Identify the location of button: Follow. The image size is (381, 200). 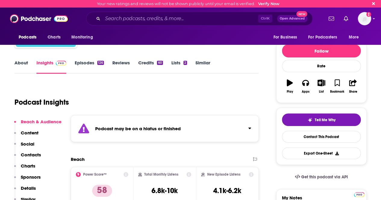
(322, 51).